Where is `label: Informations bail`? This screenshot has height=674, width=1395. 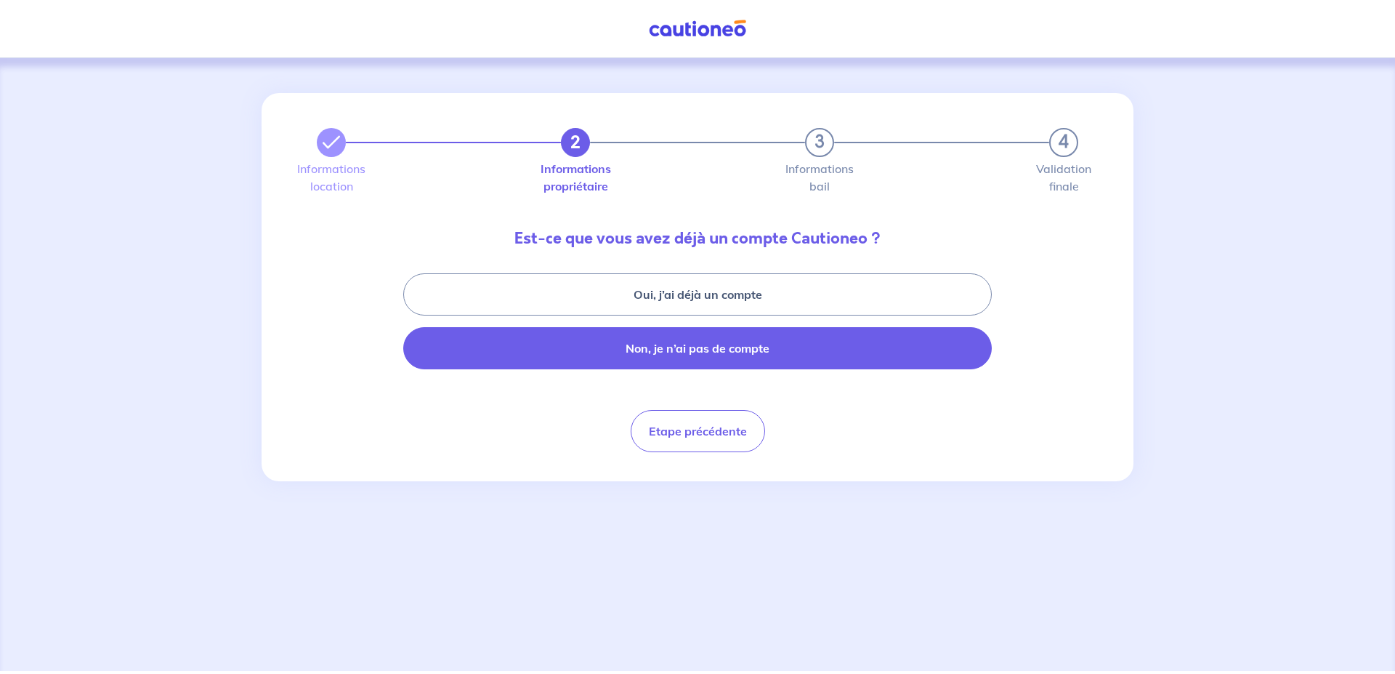
label: Informations bail is located at coordinates (820, 177).